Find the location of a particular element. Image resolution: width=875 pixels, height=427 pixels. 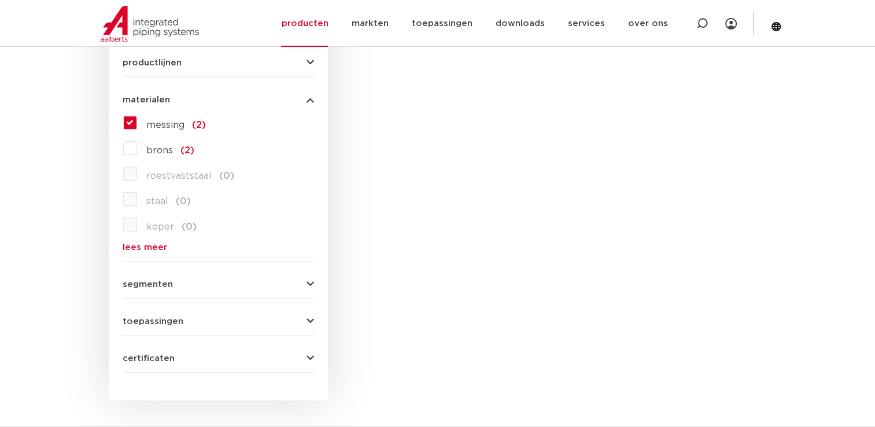

span: productlijnen is located at coordinates (152, 62).